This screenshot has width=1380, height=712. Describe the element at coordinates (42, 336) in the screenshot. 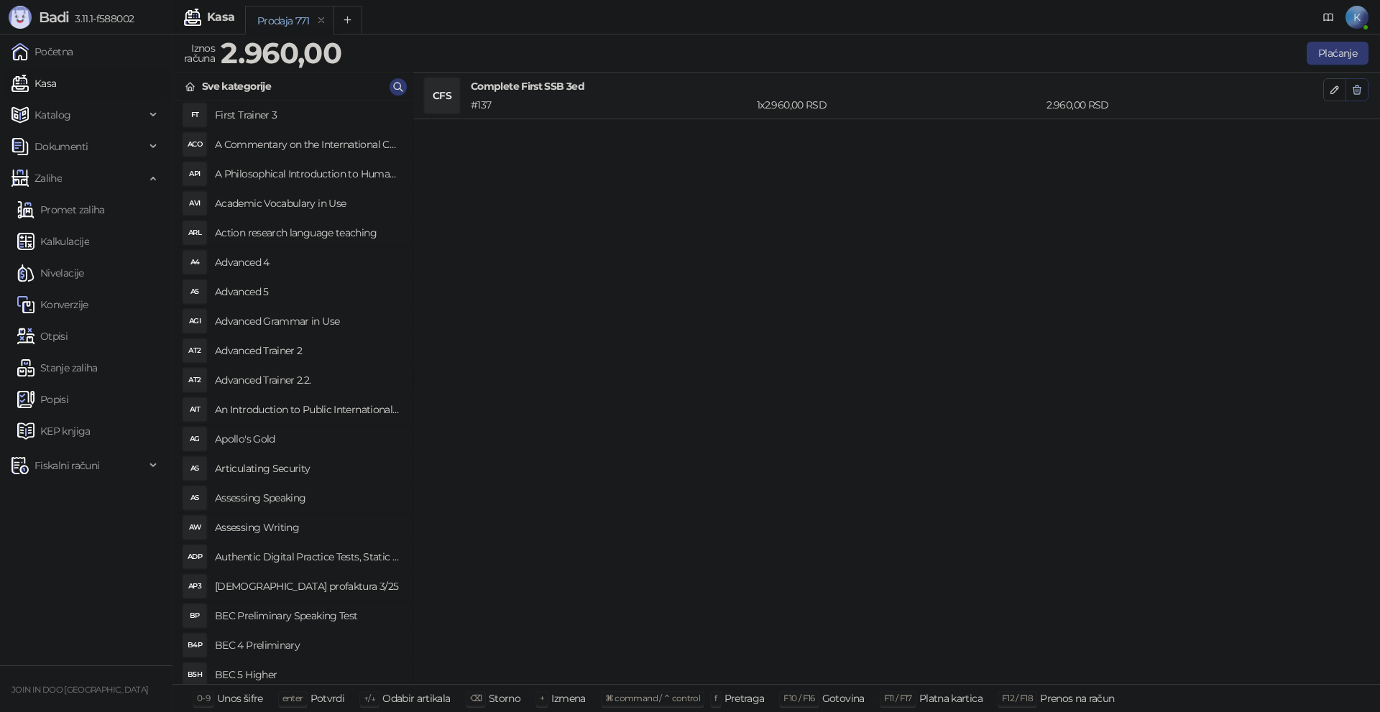

I see `a: Otpisi` at that location.